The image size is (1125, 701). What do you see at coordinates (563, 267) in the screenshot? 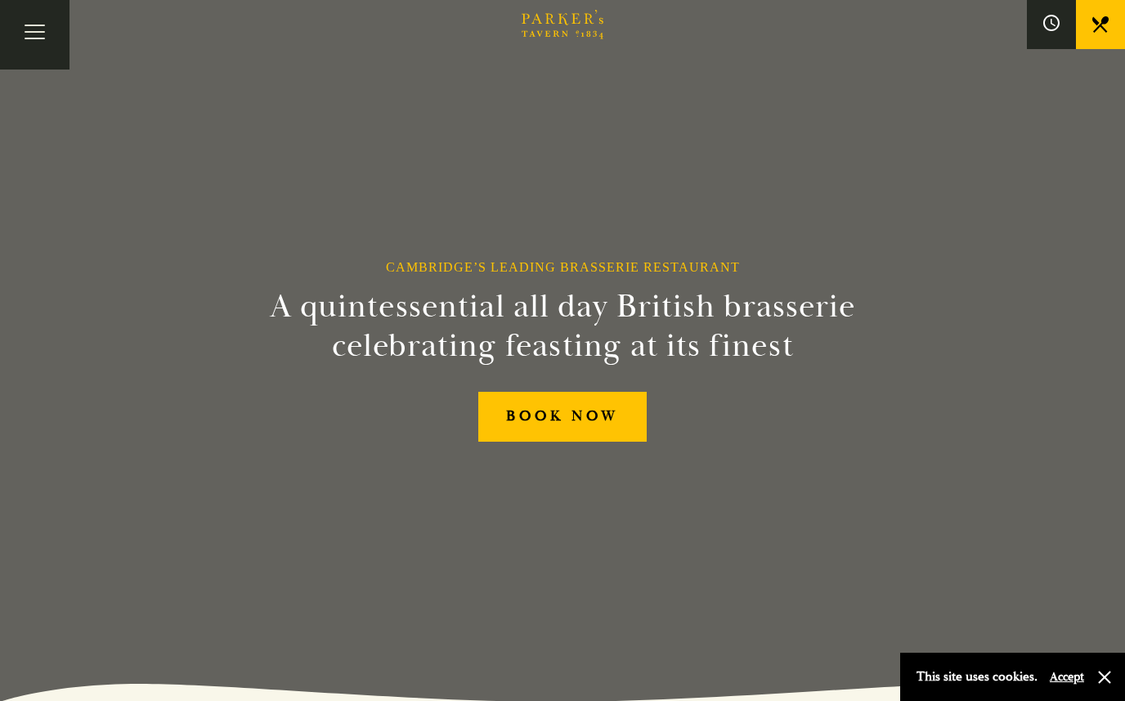
I see `h1: Cambridge’s Leading Brasserie Restaurant` at bounding box center [563, 267].